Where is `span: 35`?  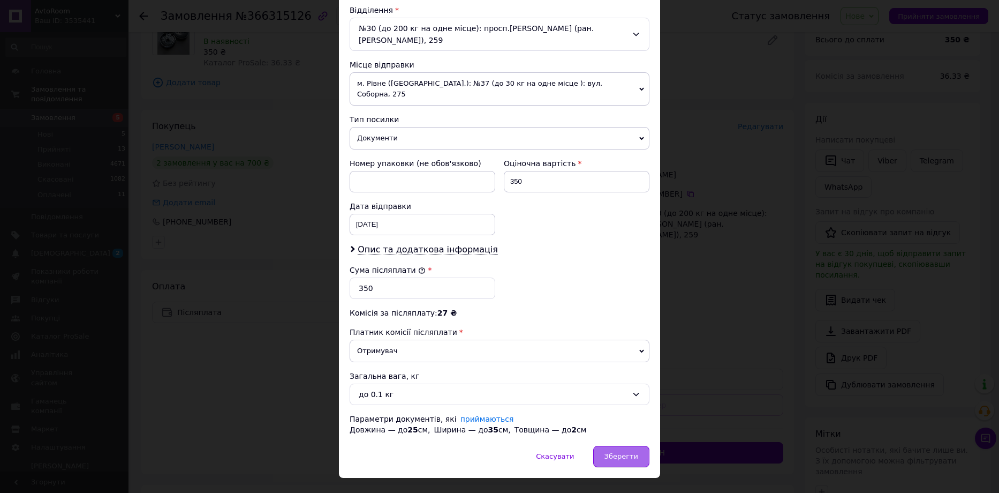
span: 35 is located at coordinates (493, 430).